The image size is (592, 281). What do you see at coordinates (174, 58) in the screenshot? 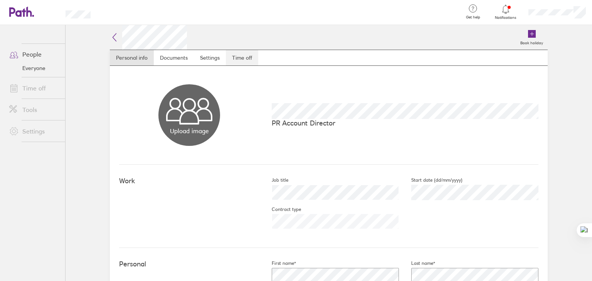
I see `a: Documents` at bounding box center [174, 58].